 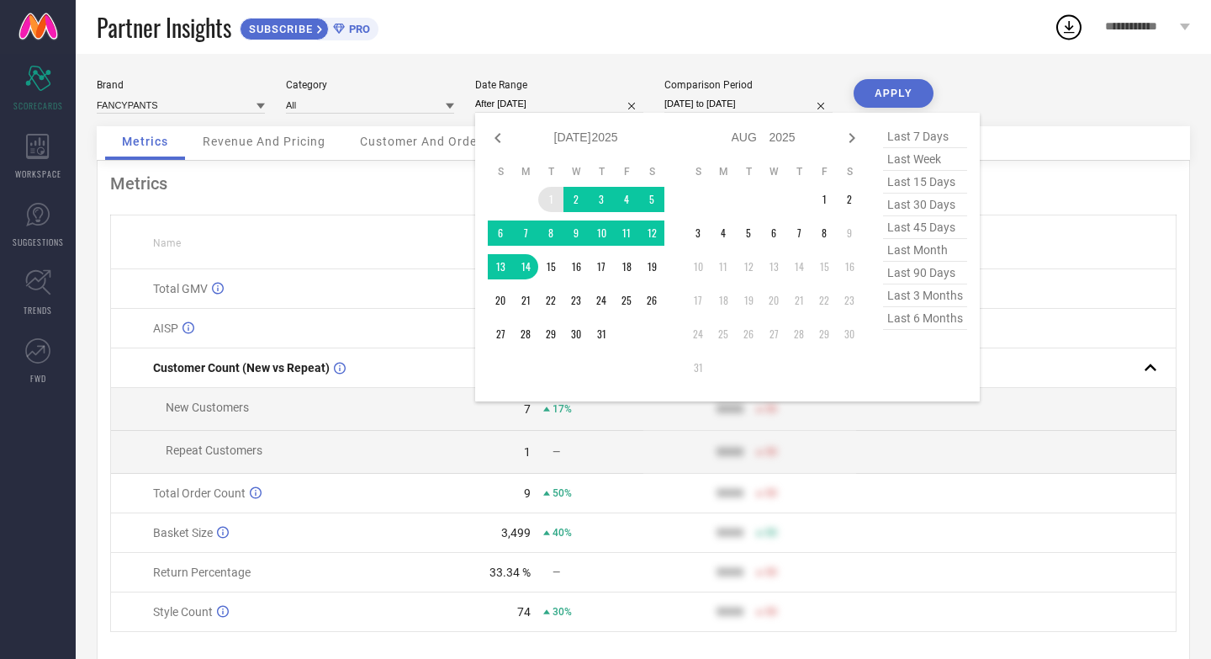 I want to click on td: Tue Jul 29 2025, so click(x=551, y=334).